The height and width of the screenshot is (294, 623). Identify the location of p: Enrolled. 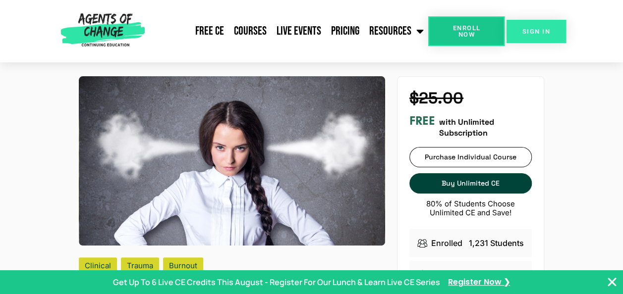
(447, 243).